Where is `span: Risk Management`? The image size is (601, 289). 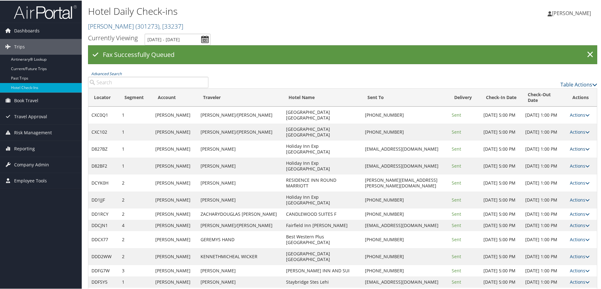
span: Risk Management is located at coordinates (33, 132).